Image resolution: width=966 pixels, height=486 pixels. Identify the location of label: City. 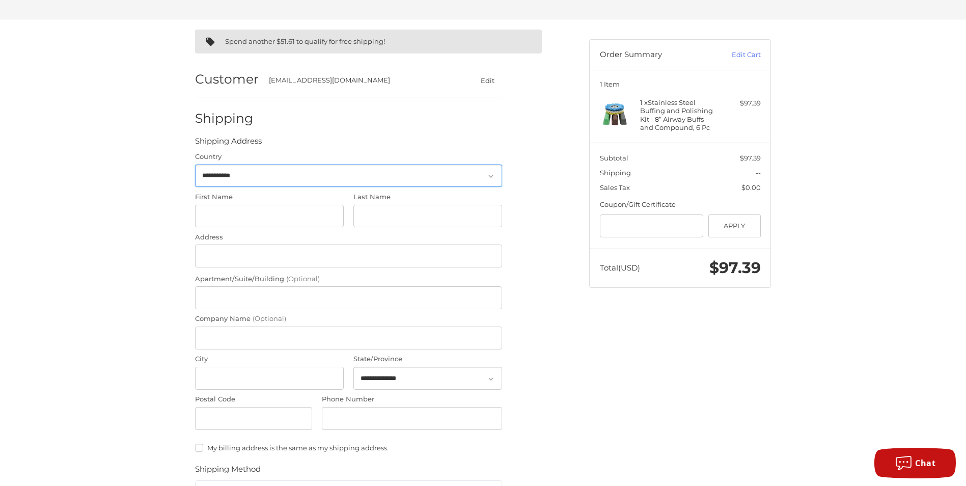
(269, 359).